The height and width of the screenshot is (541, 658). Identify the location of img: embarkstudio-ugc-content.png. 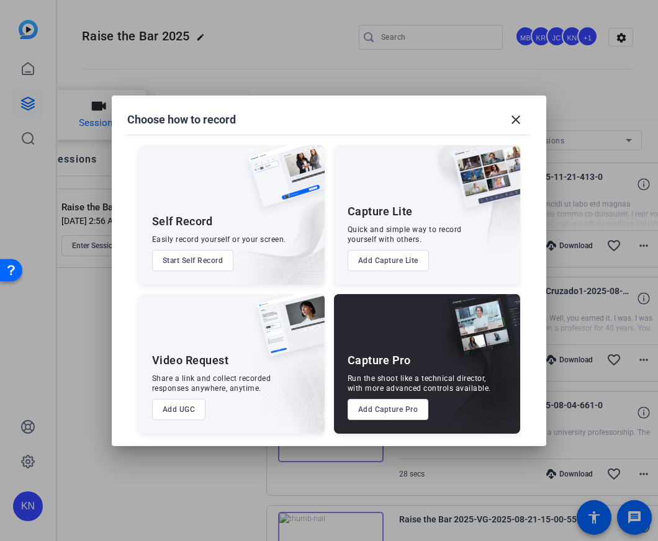
(289, 383).